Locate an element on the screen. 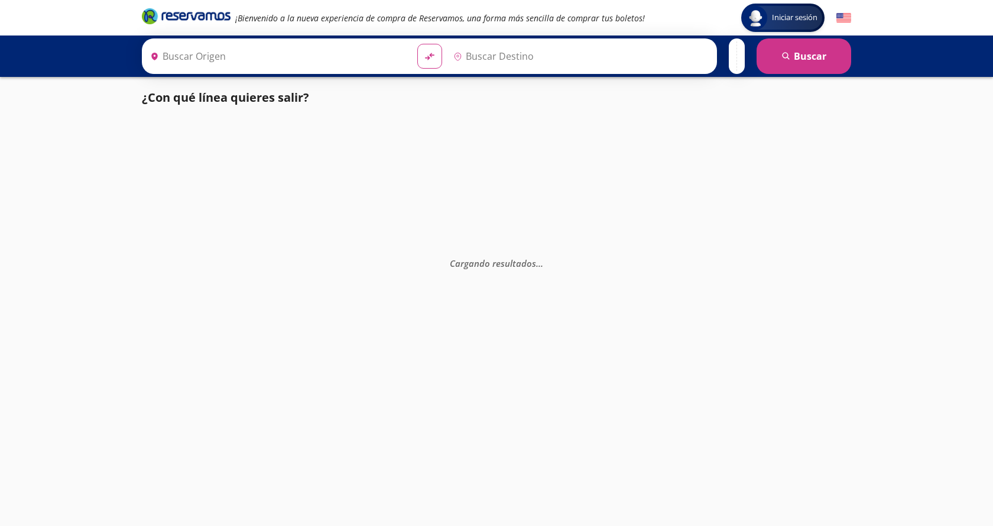  span: Iniciar sesión is located at coordinates (794, 18).